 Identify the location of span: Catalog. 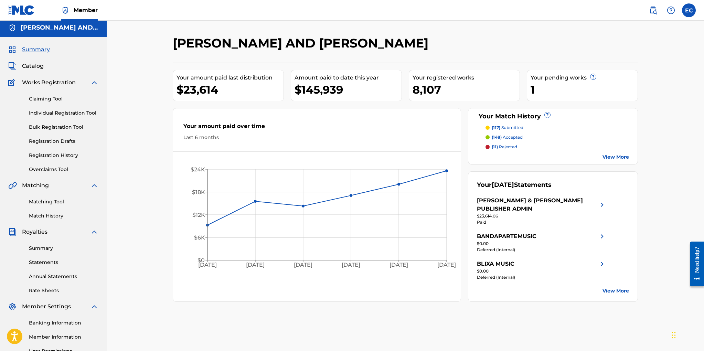
(33, 66).